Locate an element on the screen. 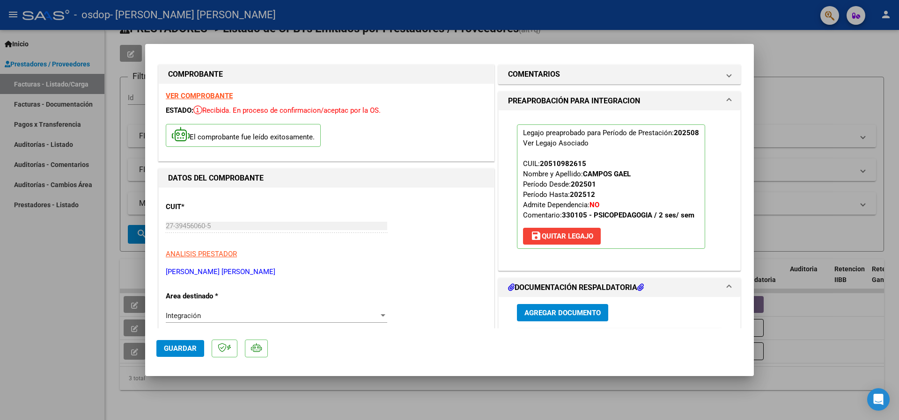 Image resolution: width=899 pixels, height=420 pixels. div: Open Intercom Messenger is located at coordinates (878, 400).